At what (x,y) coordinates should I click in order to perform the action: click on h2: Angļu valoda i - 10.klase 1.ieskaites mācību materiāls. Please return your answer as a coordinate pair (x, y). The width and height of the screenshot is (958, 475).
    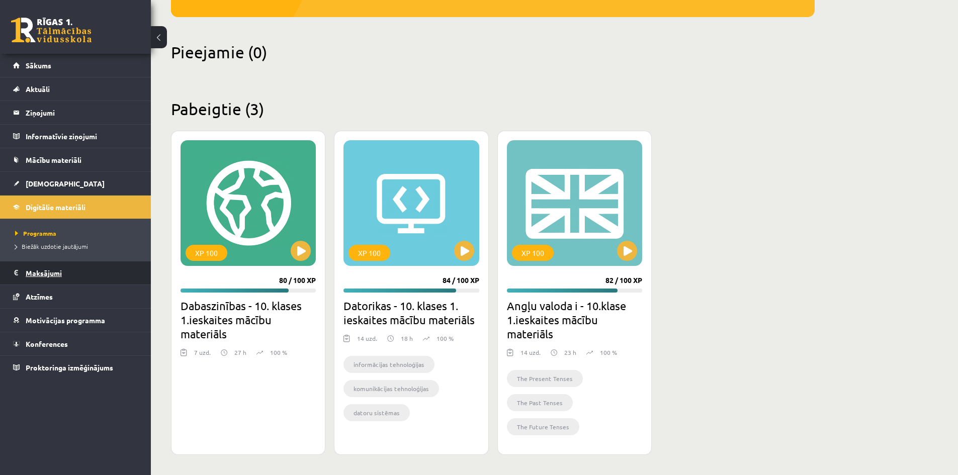
    Looking at the image, I should click on (575, 320).